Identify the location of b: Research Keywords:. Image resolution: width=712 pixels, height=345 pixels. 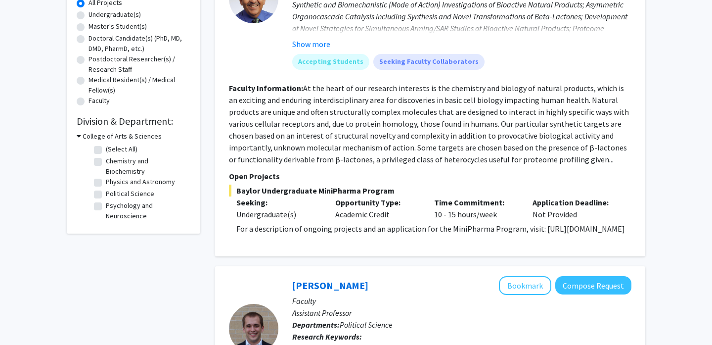
(327, 336).